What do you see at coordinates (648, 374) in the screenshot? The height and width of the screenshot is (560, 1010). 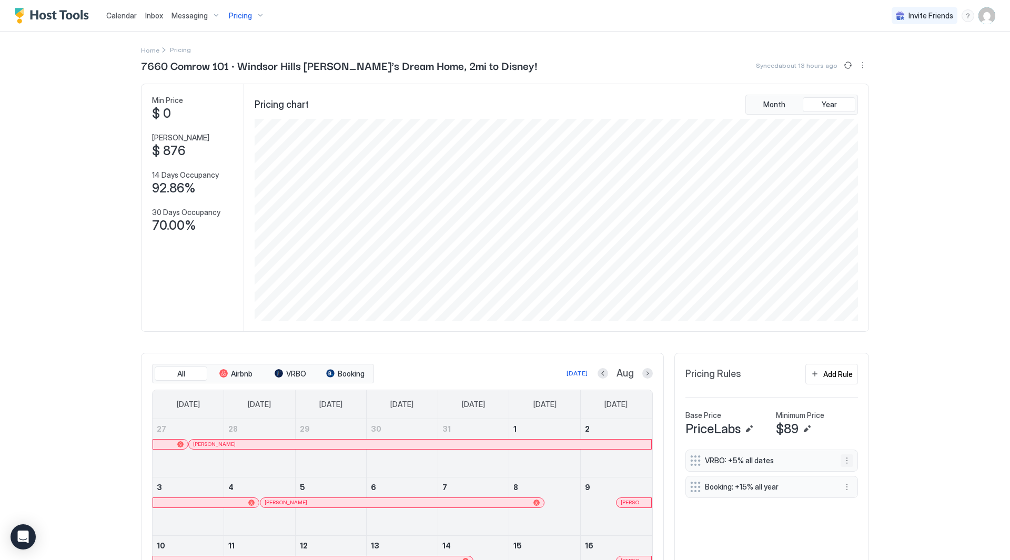 I see `button: Next month` at bounding box center [648, 374].